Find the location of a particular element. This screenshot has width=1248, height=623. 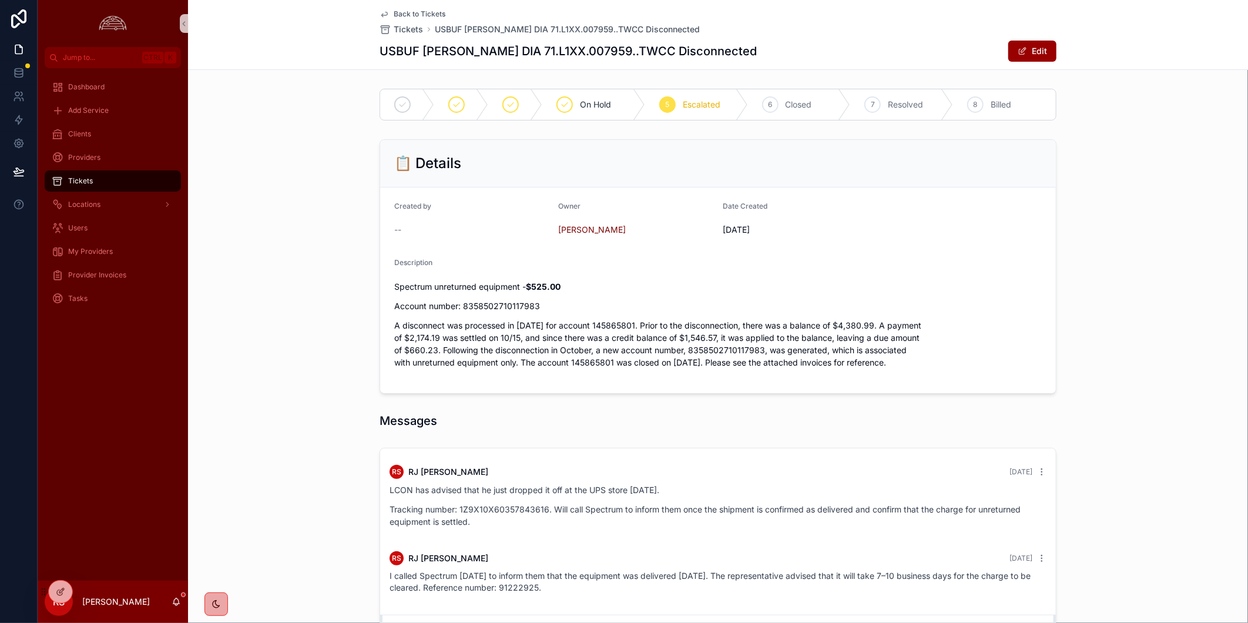

button: Jump to...CtrlK is located at coordinates (113, 58).